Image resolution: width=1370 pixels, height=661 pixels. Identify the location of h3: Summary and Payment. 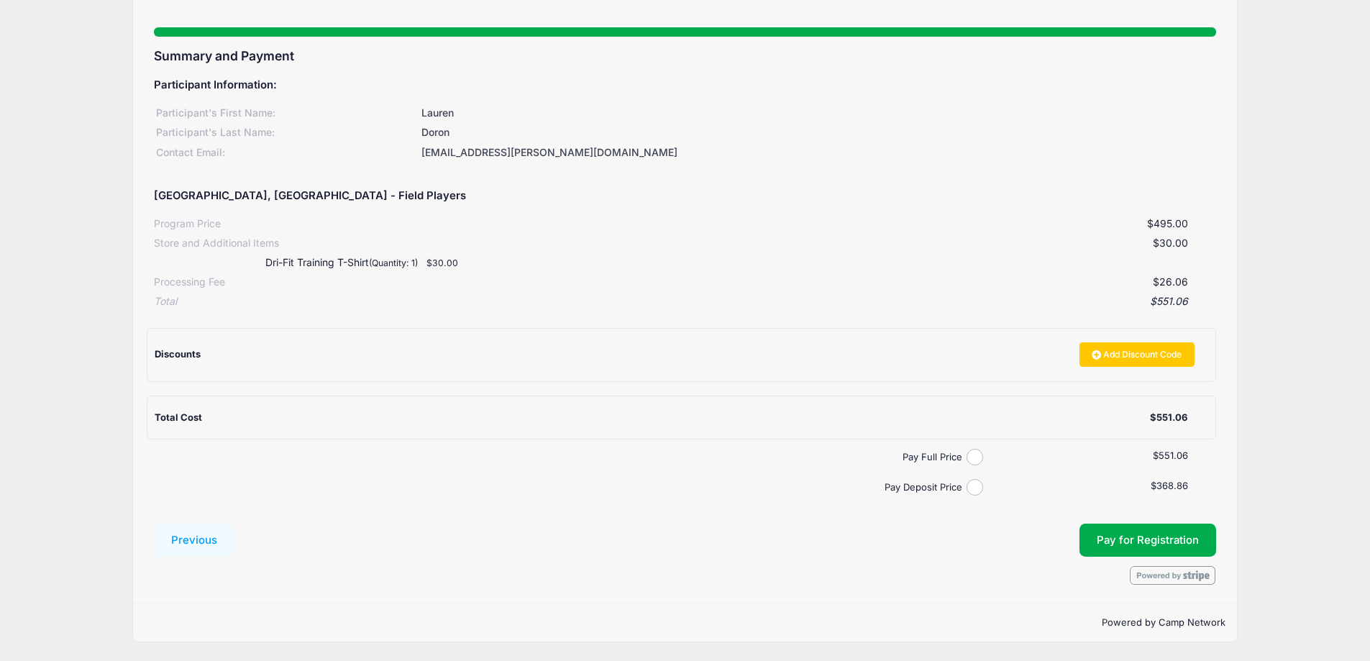
(685, 55).